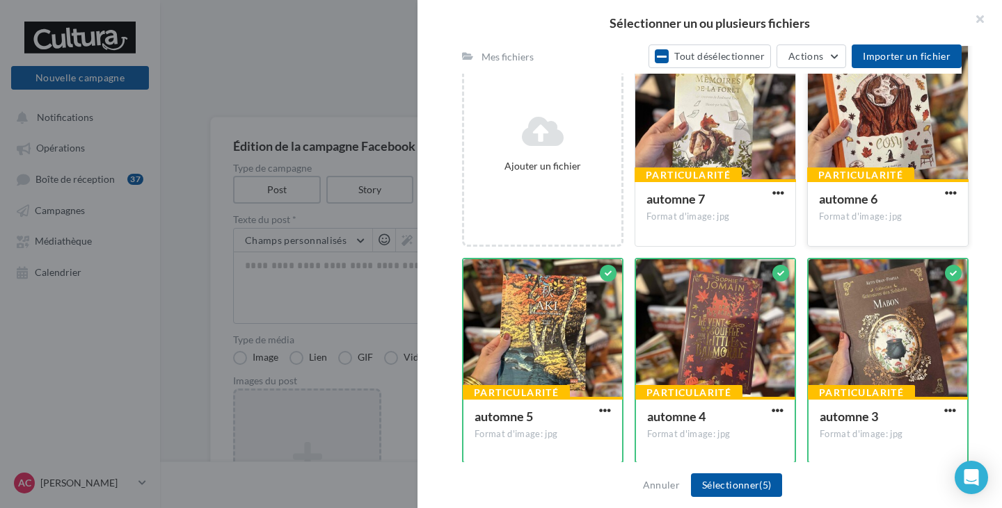 The width and height of the screenshot is (1002, 508). I want to click on button: Tout désélectionner, so click(709, 56).